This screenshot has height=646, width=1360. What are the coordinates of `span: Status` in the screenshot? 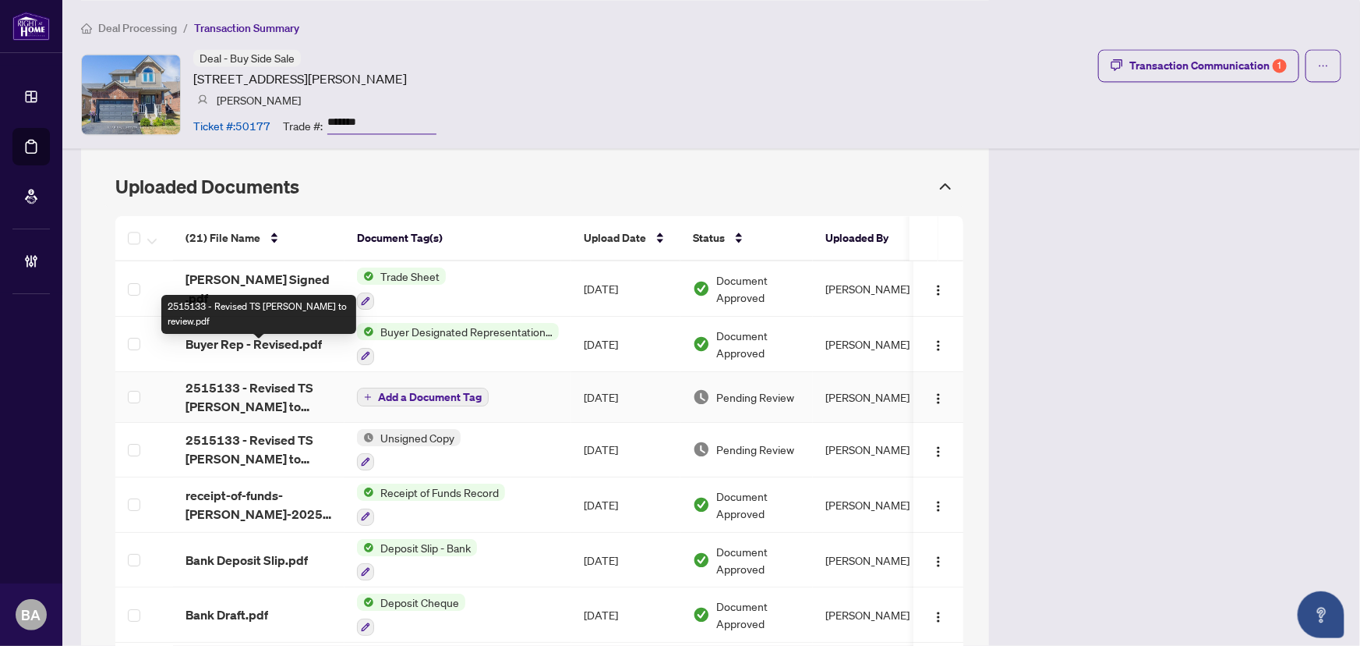 It's located at (709, 238).